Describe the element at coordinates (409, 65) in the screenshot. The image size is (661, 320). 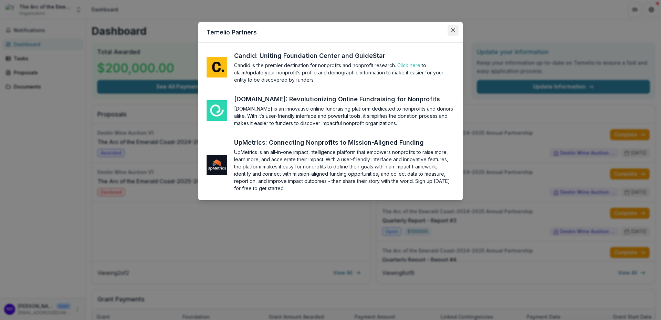
I see `a: Click here` at that location.